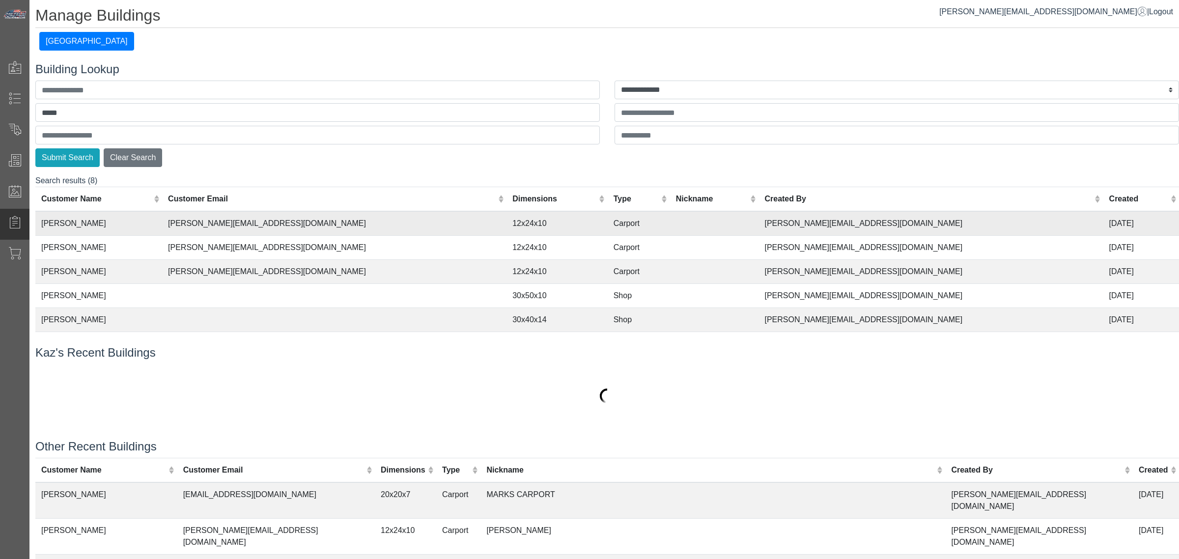 The image size is (1179, 559). Describe the element at coordinates (405, 501) in the screenshot. I see `td: 20x20x7` at that location.